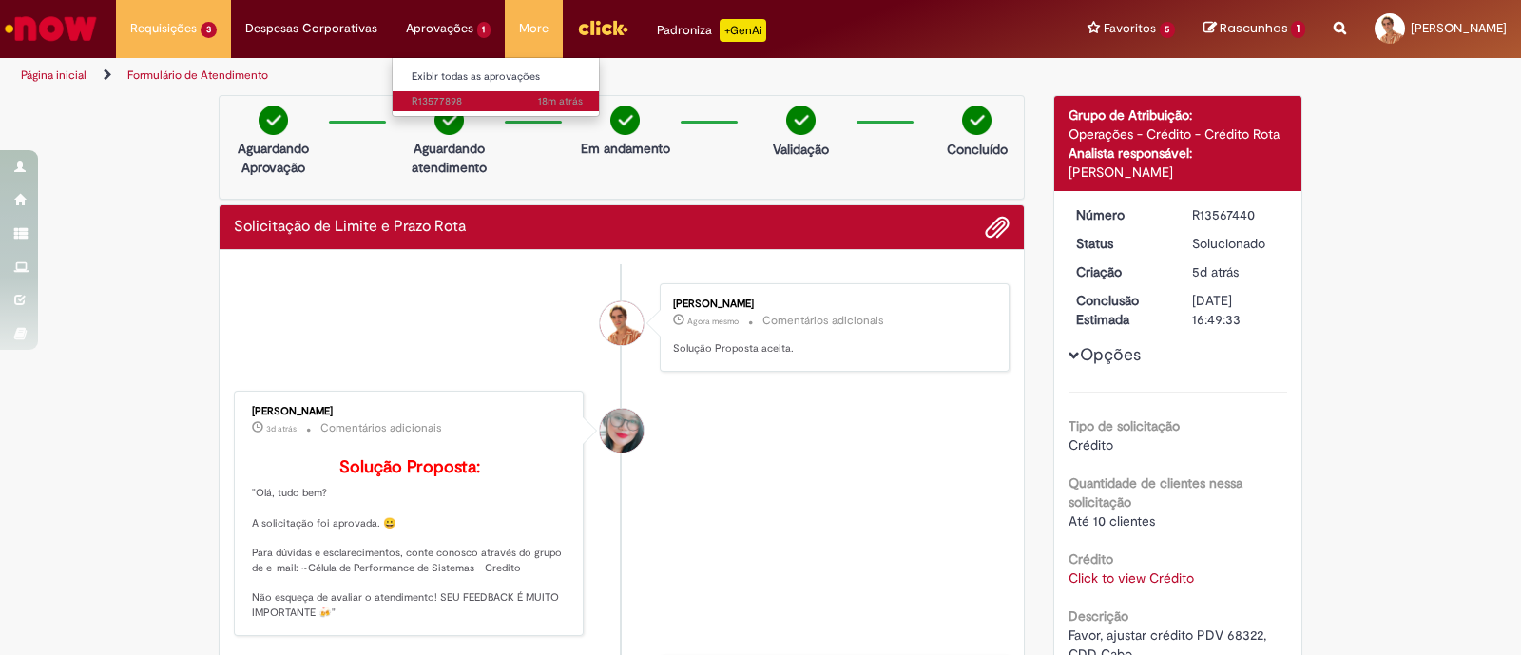  What do you see at coordinates (1090, 445) in the screenshot?
I see `span: Crédito` at bounding box center [1090, 445].